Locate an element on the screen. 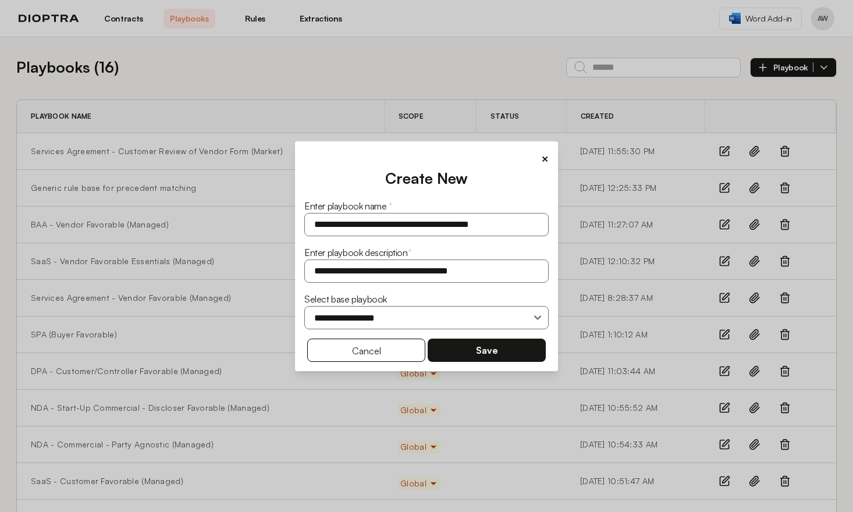 This screenshot has height=512, width=853. div: Enter playbook name is located at coordinates (427, 206).